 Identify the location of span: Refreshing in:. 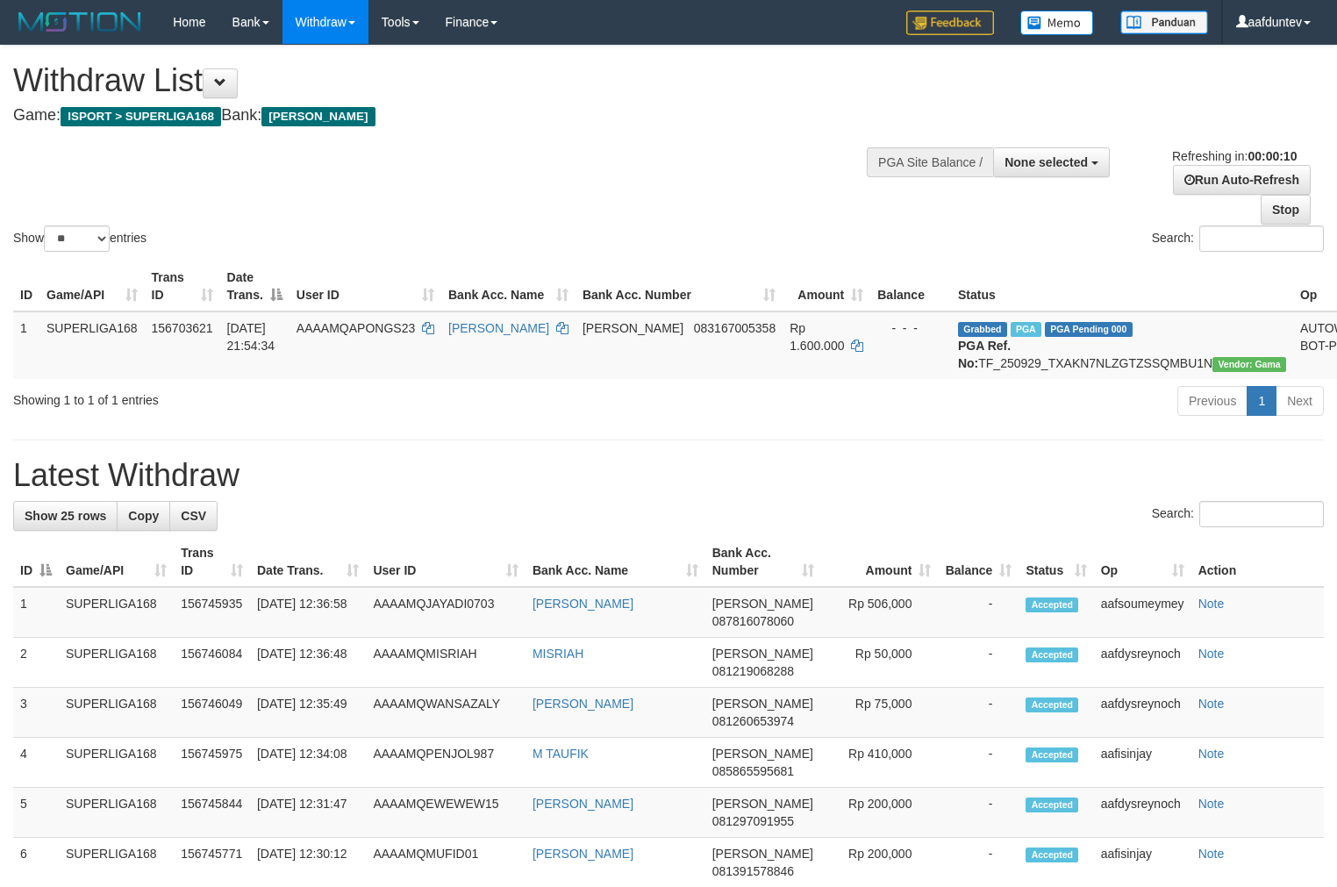
(1234, 156).